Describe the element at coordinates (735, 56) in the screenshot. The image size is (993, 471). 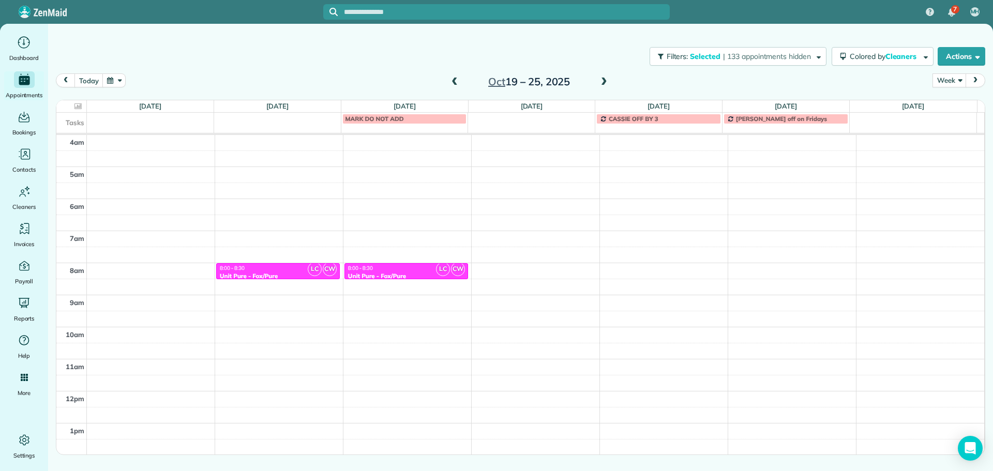
I see `a: Filters: Selected | 133 appointments hidden` at that location.